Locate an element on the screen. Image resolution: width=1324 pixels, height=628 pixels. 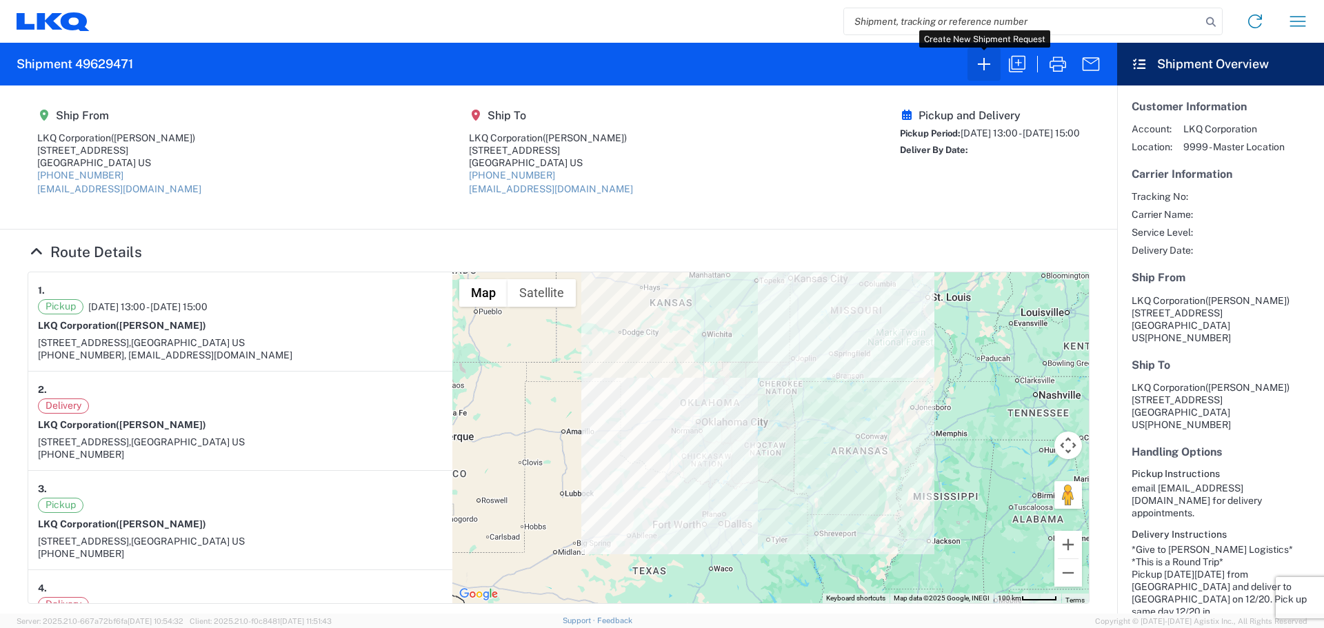
strong: 2. is located at coordinates (42, 390).